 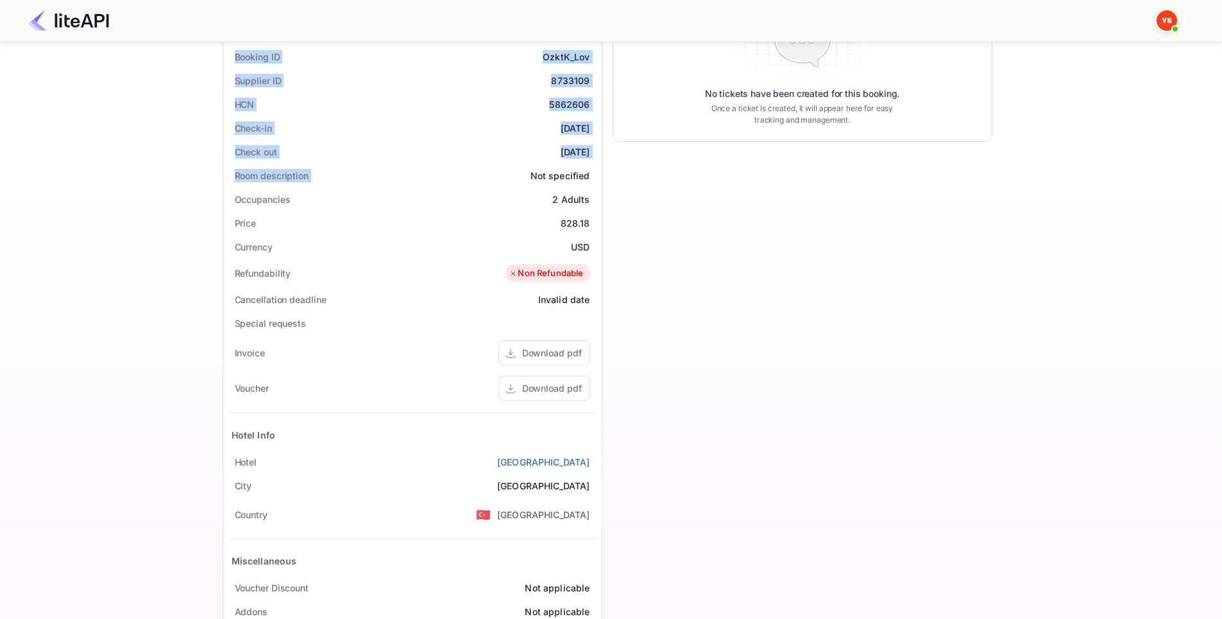 I want to click on div: Hotel, so click(x=246, y=461).